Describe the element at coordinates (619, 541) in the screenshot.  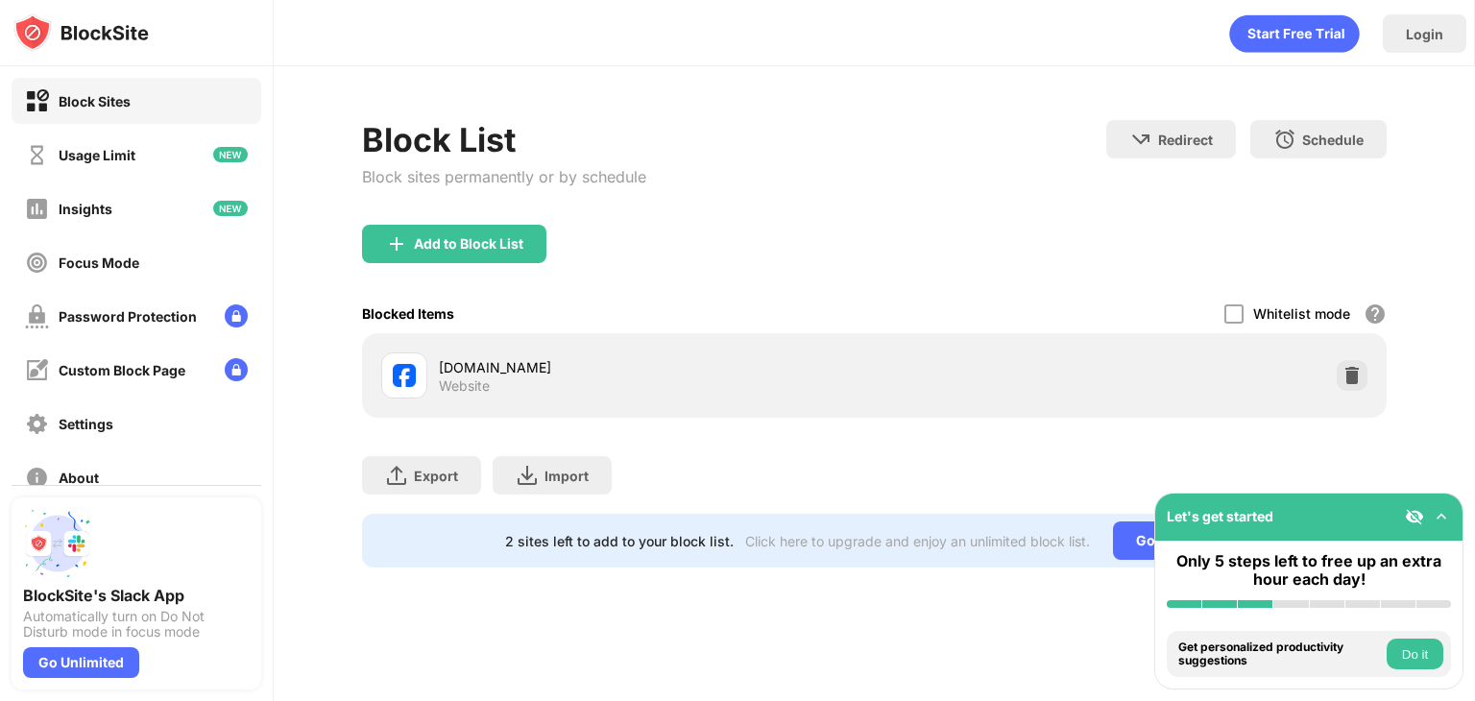
I see `div: 2 sites left to add to your block list.` at that location.